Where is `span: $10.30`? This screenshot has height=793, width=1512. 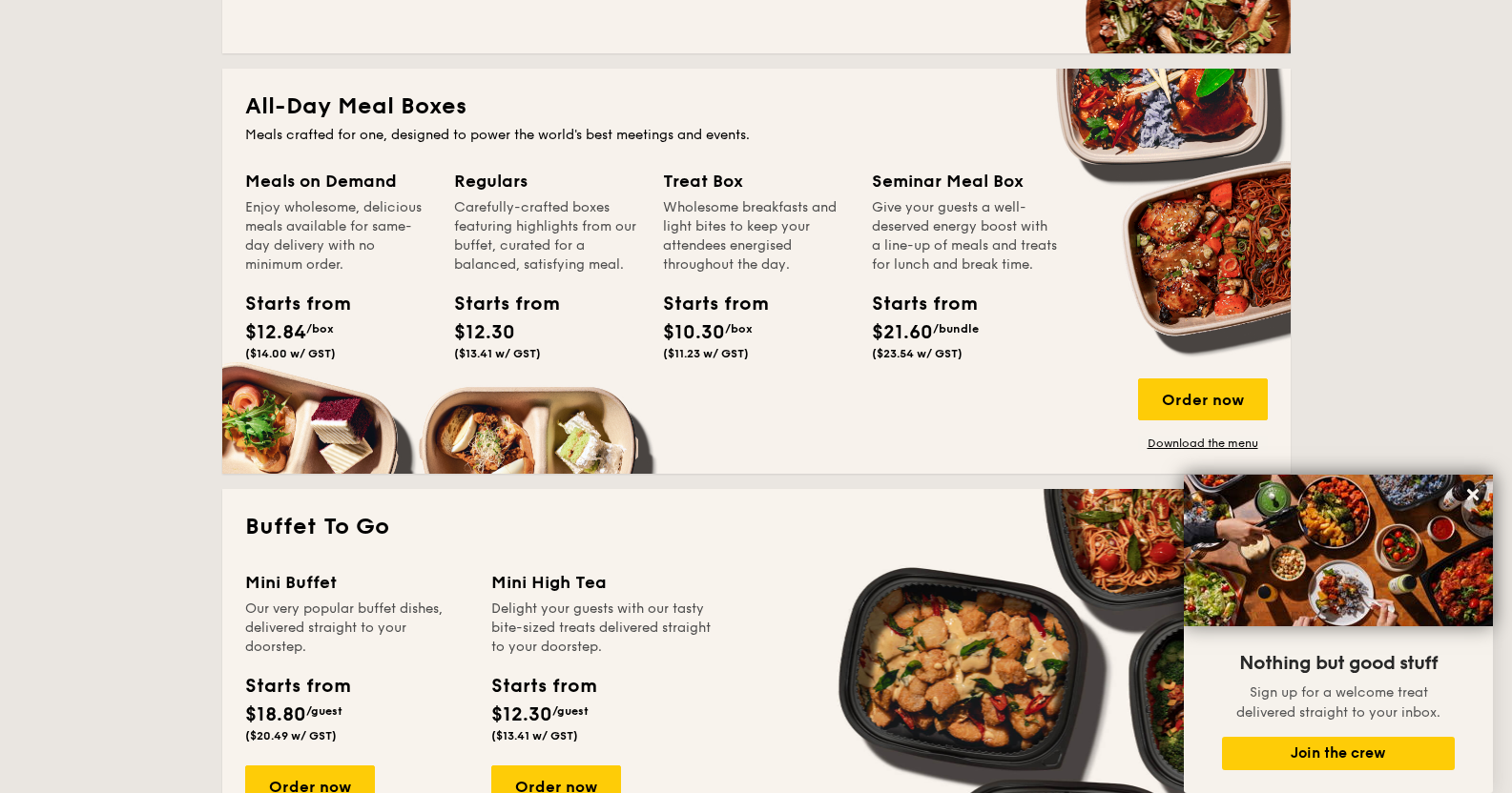 span: $10.30 is located at coordinates (694, 333).